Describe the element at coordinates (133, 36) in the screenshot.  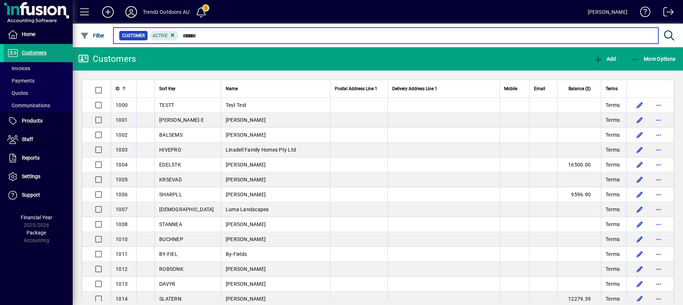
I see `span: Customer` at that location.